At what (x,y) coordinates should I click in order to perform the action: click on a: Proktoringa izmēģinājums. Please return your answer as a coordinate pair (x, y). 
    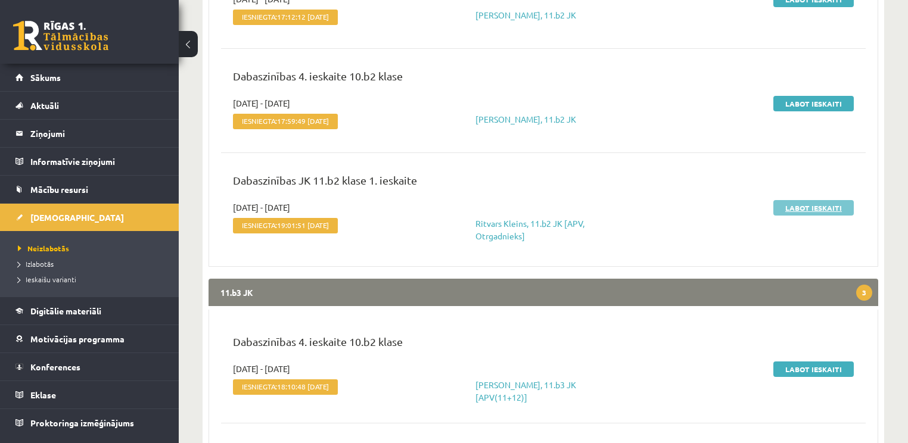
    Looking at the image, I should click on (89, 423).